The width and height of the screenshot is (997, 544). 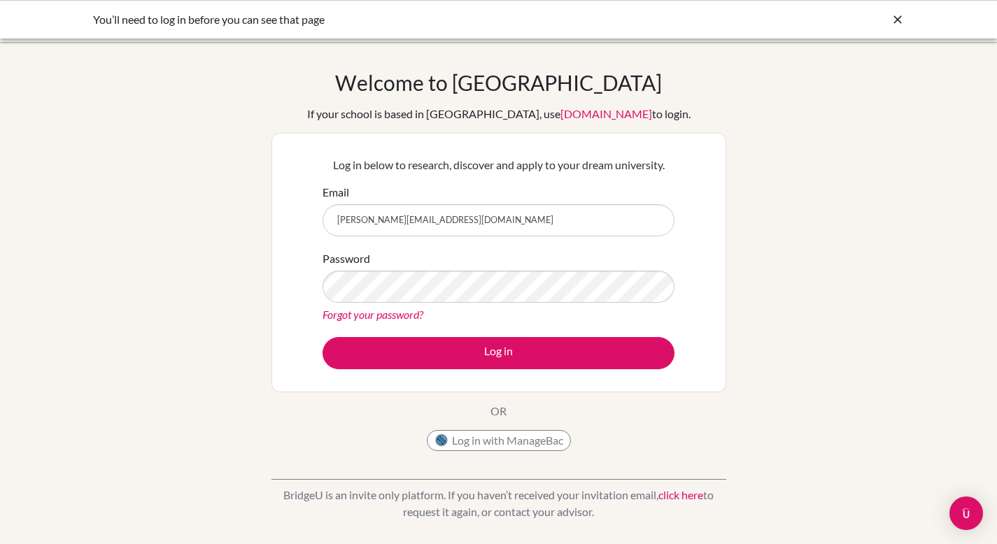 I want to click on div: You’ll need to log in before you can see that page, so click(x=394, y=20).